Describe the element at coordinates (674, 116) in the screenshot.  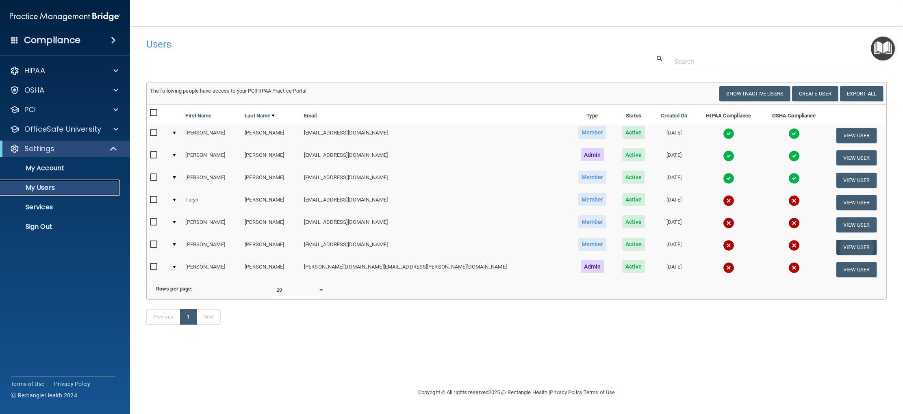
I see `a: Created On` at that location.